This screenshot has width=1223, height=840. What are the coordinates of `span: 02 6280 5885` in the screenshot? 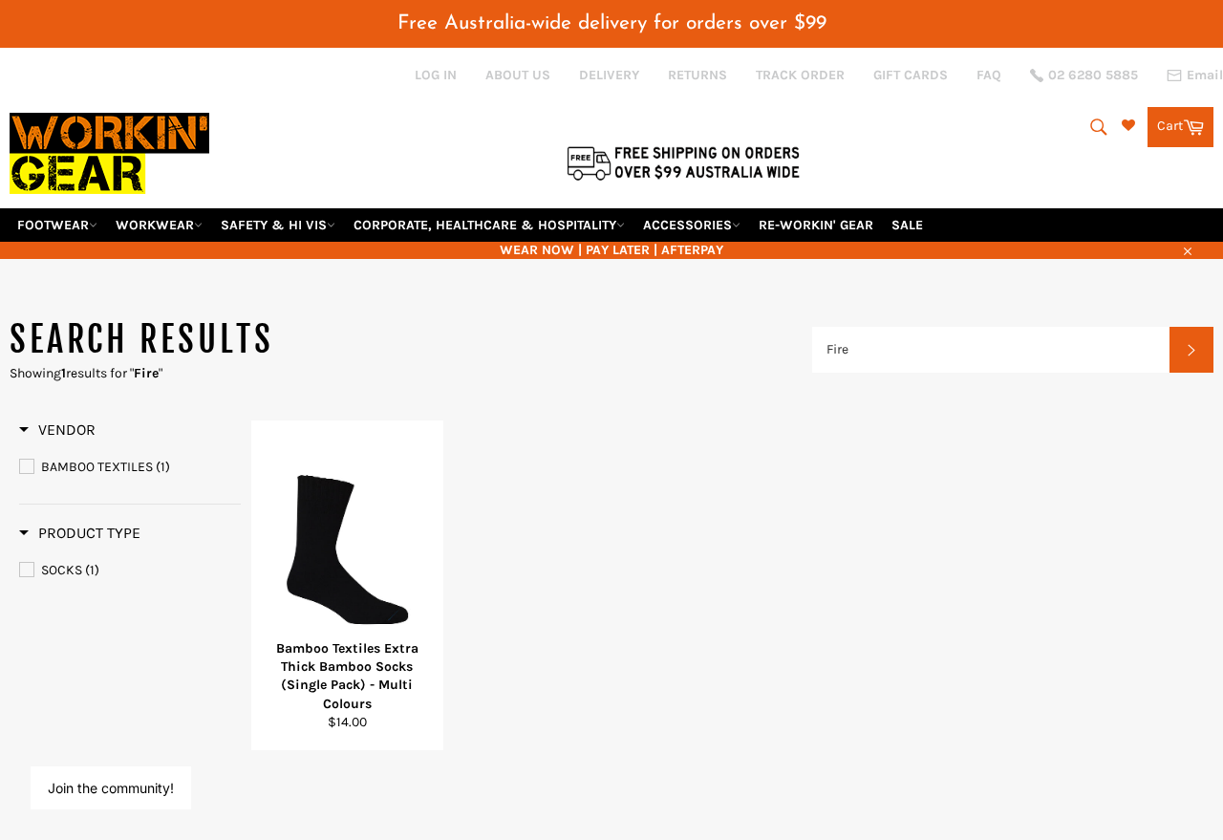 It's located at (1093, 75).